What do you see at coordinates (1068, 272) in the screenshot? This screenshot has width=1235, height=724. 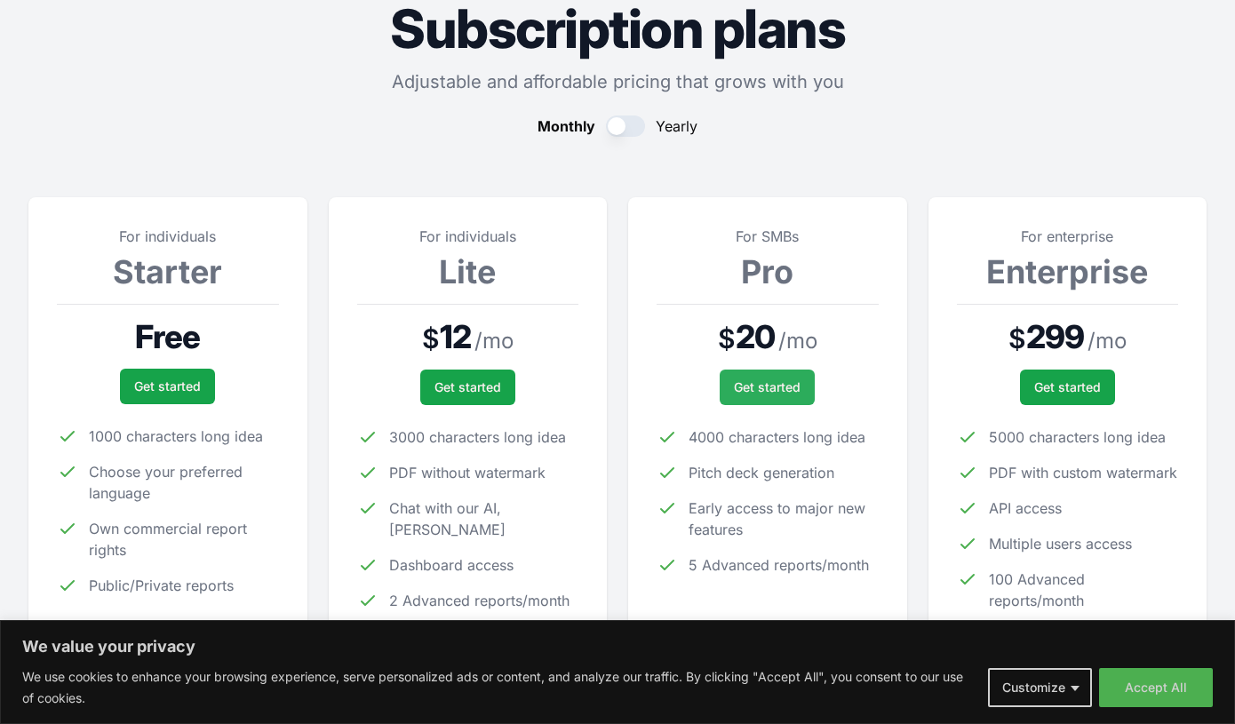 I see `h3: Enterprise` at bounding box center [1068, 272].